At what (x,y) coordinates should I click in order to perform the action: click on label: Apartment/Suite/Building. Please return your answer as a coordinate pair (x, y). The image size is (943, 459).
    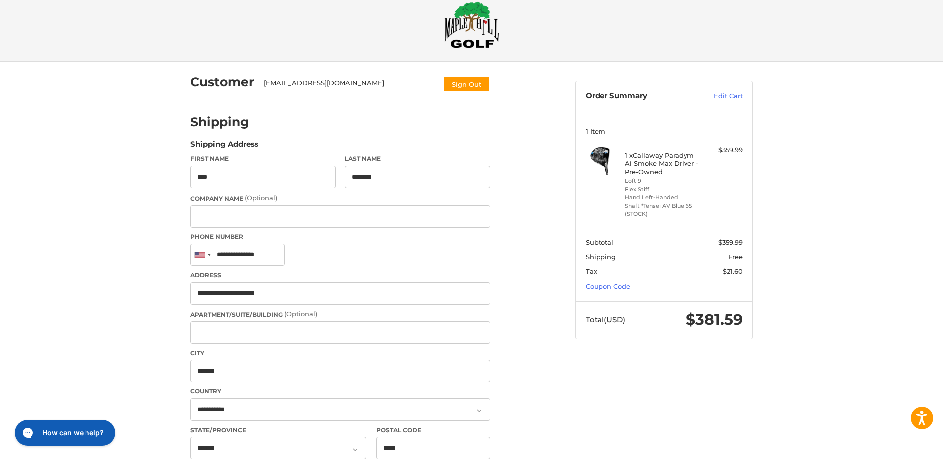
    Looking at the image, I should click on (340, 315).